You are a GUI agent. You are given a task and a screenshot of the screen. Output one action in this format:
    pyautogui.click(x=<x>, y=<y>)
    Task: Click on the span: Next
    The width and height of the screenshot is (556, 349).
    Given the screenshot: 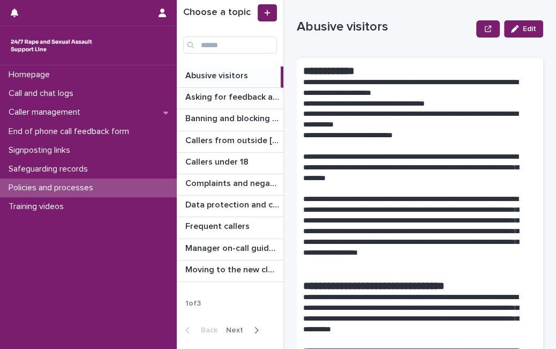 What is the action you would take?
    pyautogui.click(x=238, y=330)
    